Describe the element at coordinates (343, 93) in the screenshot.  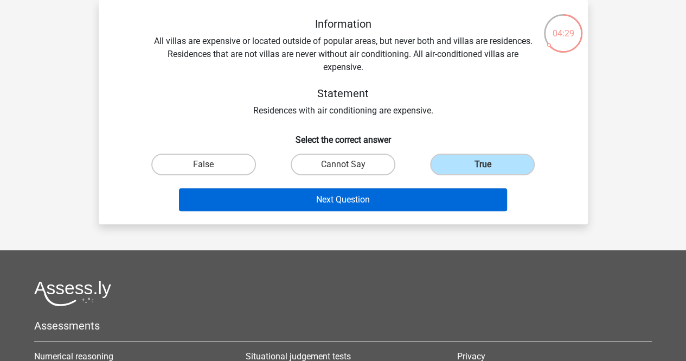
I see `h5: Statement` at that location.